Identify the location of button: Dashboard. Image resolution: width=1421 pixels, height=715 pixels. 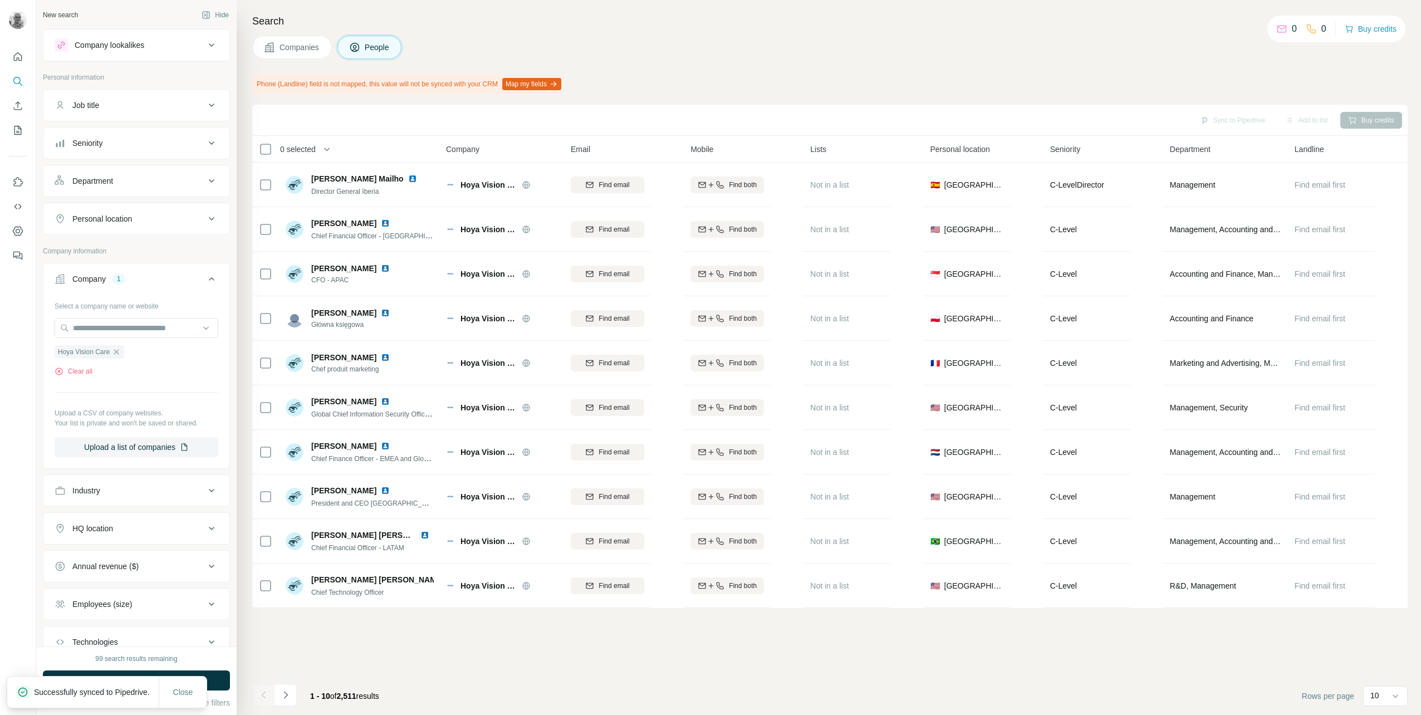
(18, 231).